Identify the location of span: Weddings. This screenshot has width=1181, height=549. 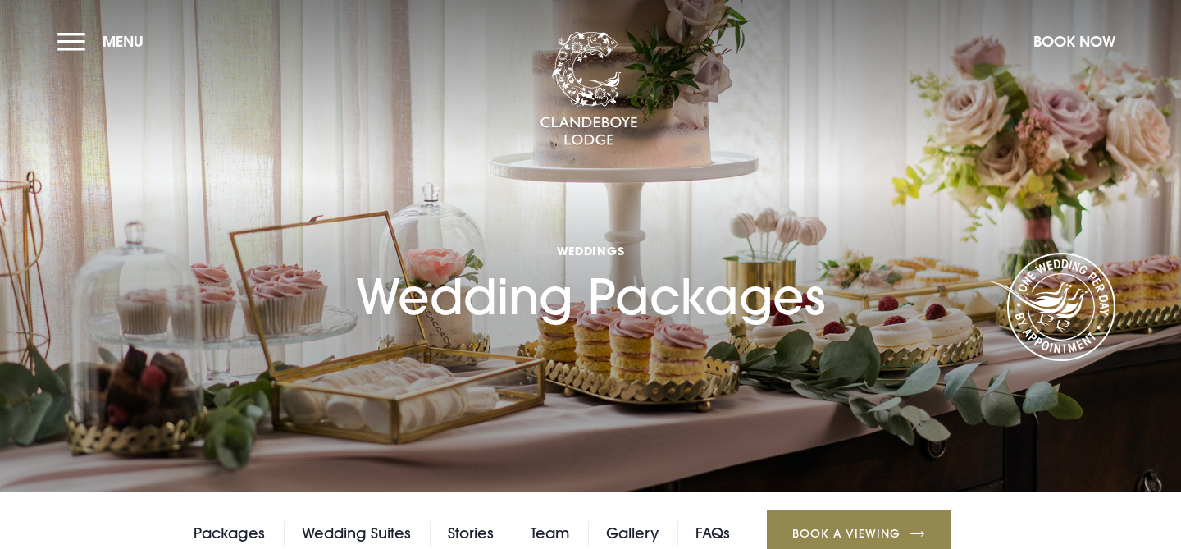
(591, 250).